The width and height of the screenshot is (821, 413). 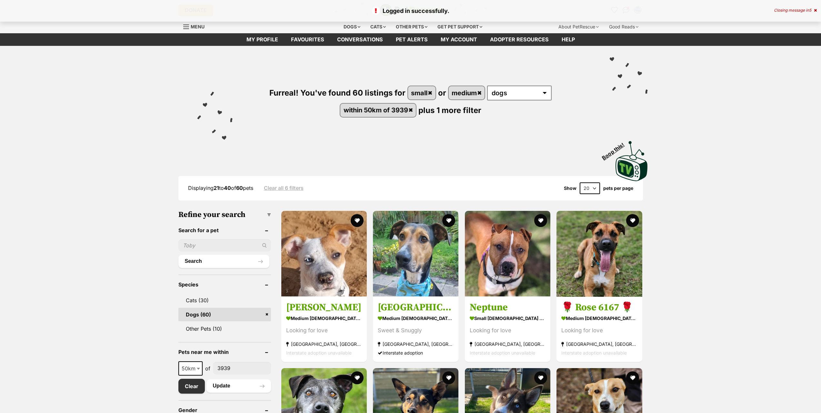 I want to click on div: Good Reads, so click(x=624, y=27).